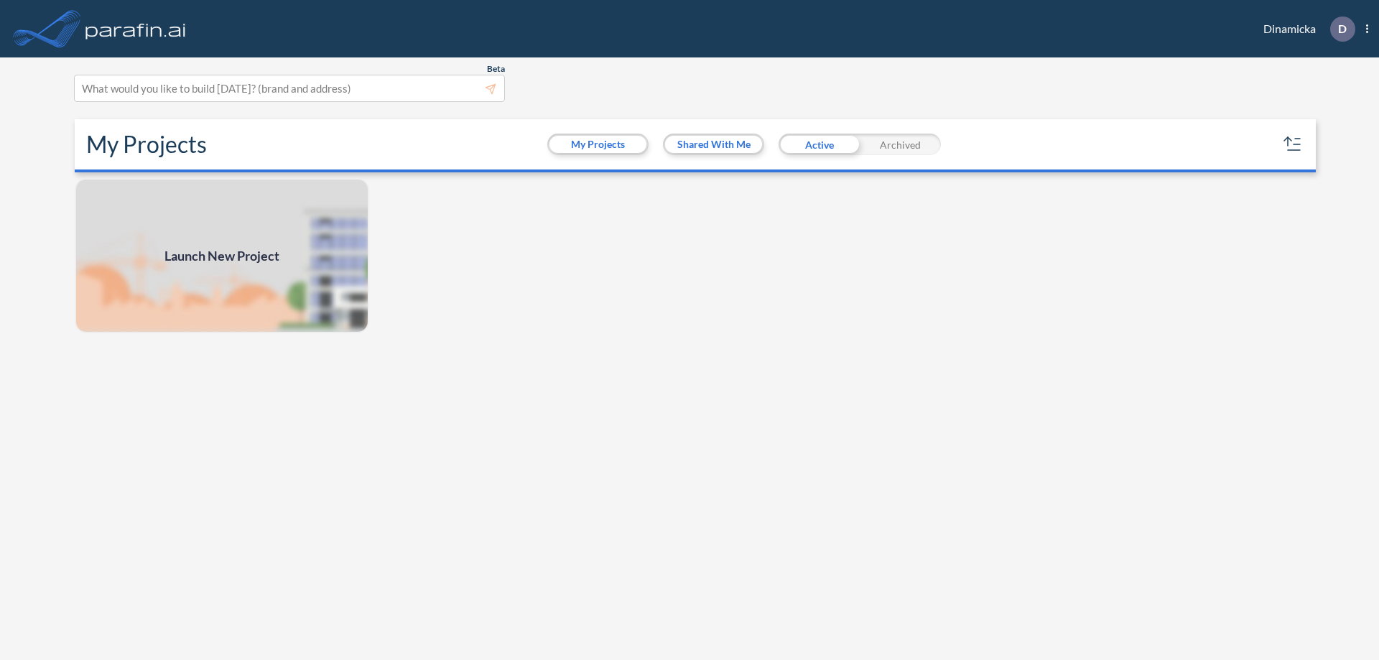 The image size is (1379, 660). I want to click on img: add, so click(222, 256).